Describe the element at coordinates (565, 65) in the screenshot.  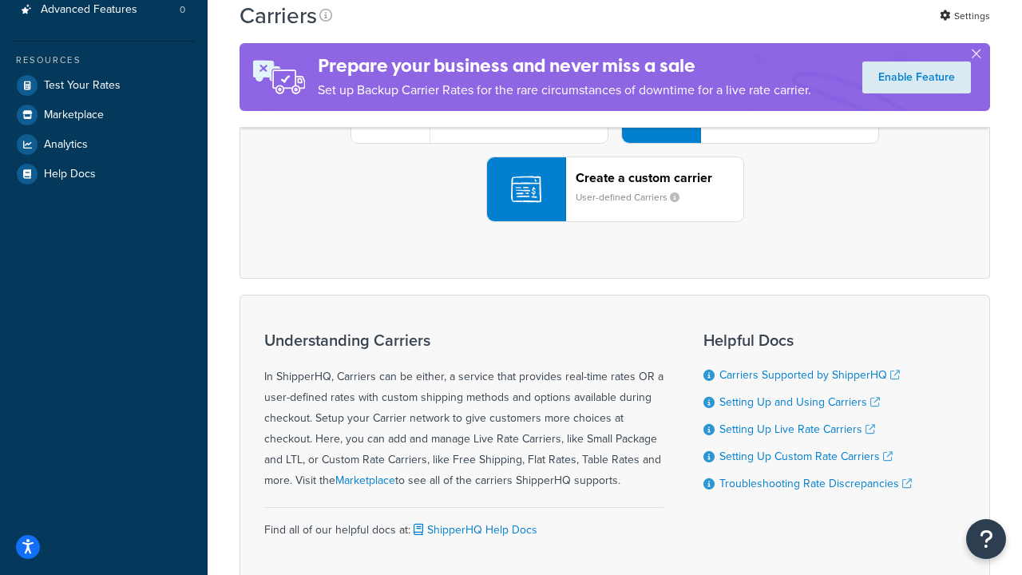
I see `h4: Prepare your business and never miss a sale` at that location.